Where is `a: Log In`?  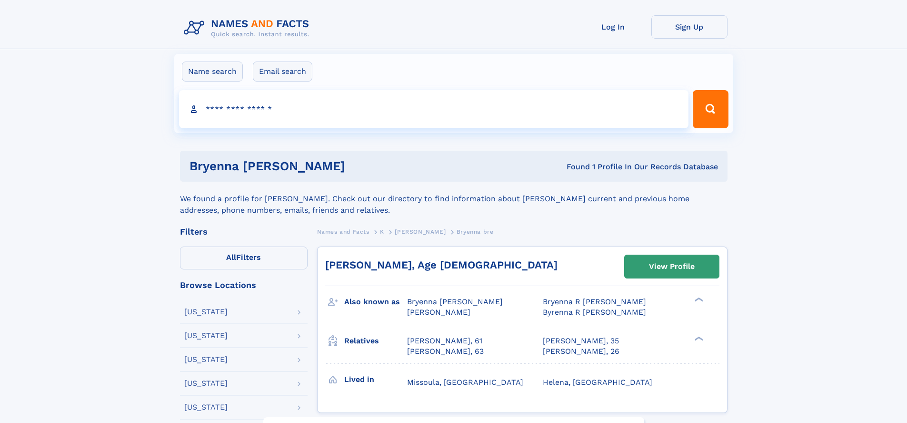
a: Log In is located at coordinates (614, 27).